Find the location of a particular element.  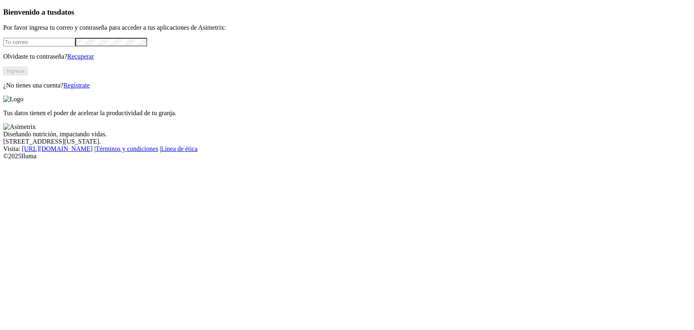

div: Diseñando nutrición, impactando vidas. is located at coordinates (347, 134).